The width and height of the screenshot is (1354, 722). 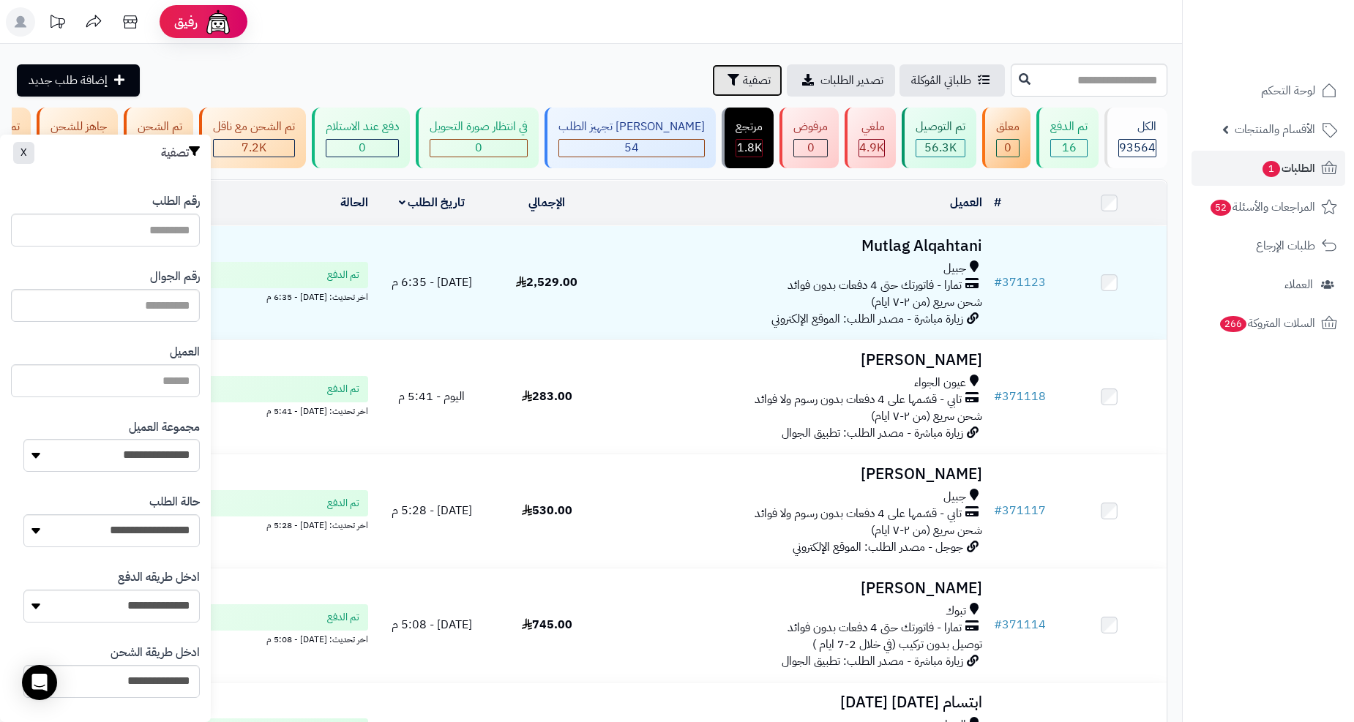 What do you see at coordinates (23, 153) in the screenshot?
I see `button: X` at bounding box center [23, 153].